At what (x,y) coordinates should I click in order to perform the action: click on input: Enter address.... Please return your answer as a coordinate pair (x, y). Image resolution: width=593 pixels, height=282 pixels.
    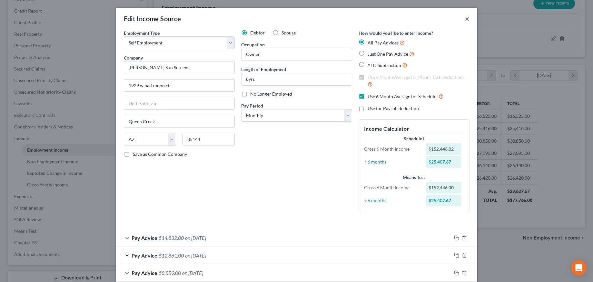
    Looking at the image, I should click on (179, 86).